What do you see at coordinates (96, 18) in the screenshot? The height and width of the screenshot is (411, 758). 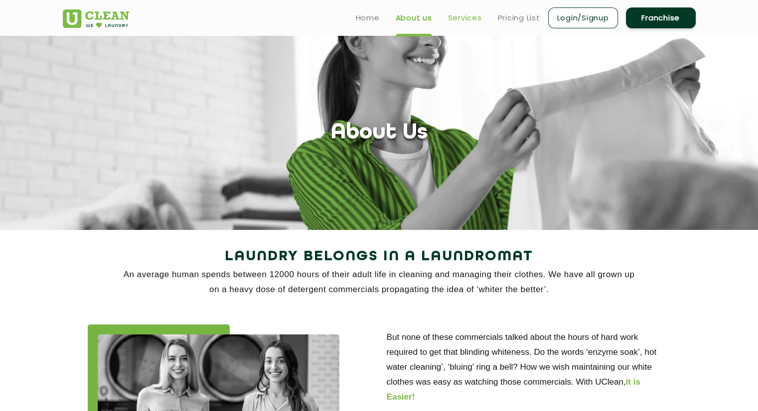 I see `img: UClean Laundry and Dry Cleaning` at bounding box center [96, 18].